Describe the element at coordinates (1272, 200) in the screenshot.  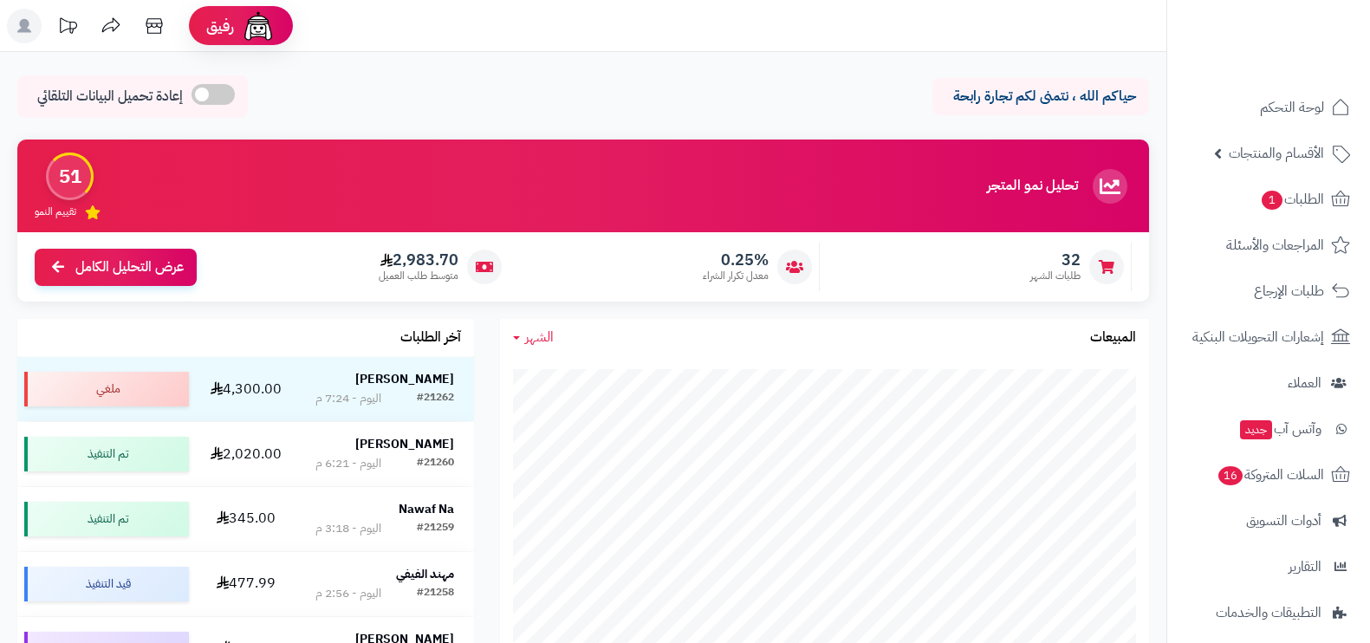
I see `span: 1` at that location.